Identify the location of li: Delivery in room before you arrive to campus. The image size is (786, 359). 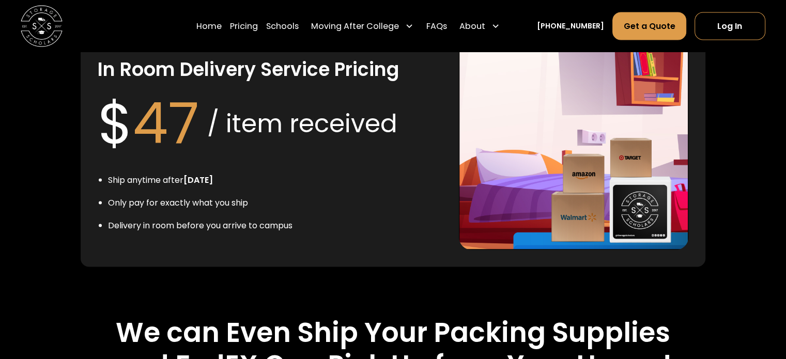
(200, 225).